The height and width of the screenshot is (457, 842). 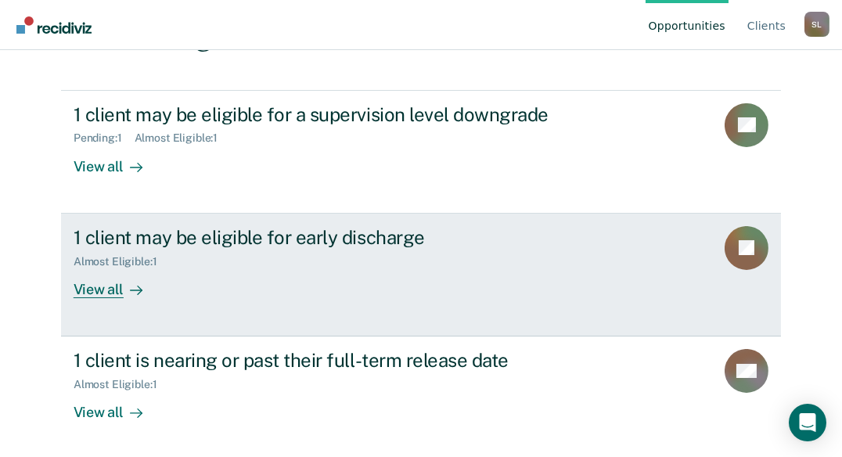 I want to click on button: Profile dropdown button, so click(x=817, y=24).